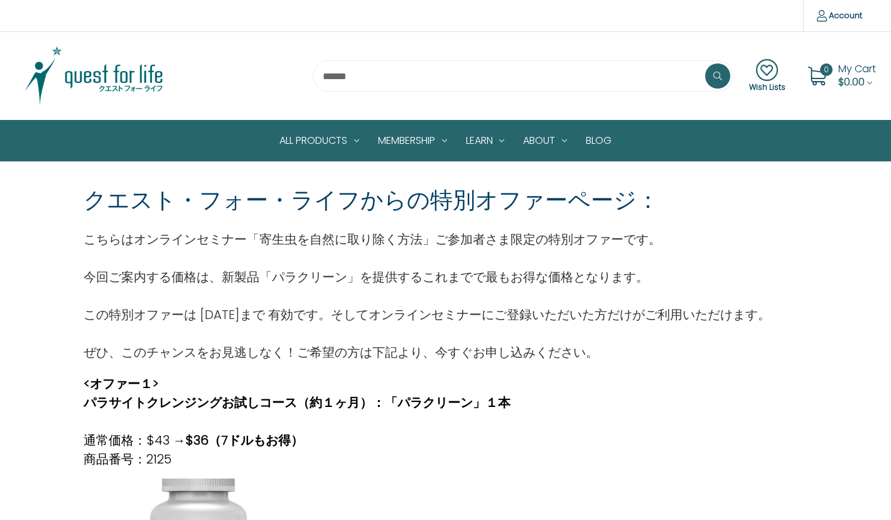 This screenshot has height=520, width=891. I want to click on img: Quest Group, so click(94, 76).